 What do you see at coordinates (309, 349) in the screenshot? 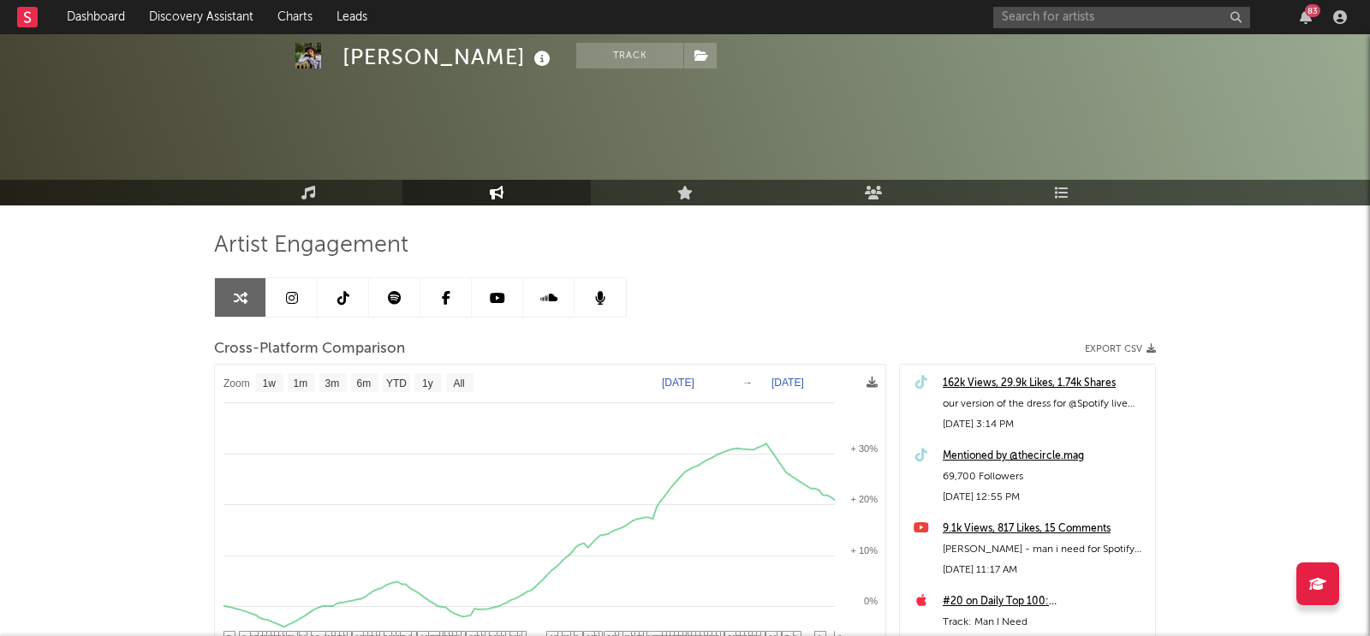
I see `span: Cross-Platform Comparison` at bounding box center [309, 349].